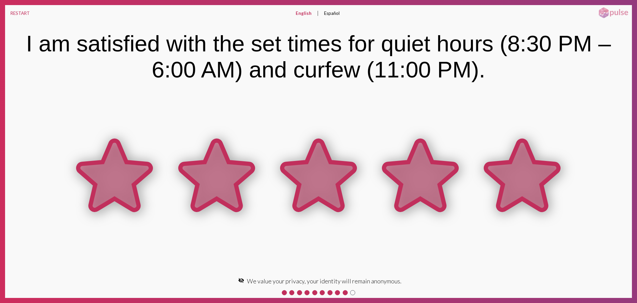 The image size is (637, 303). Describe the element at coordinates (20, 13) in the screenshot. I see `button: RESTART` at that location.